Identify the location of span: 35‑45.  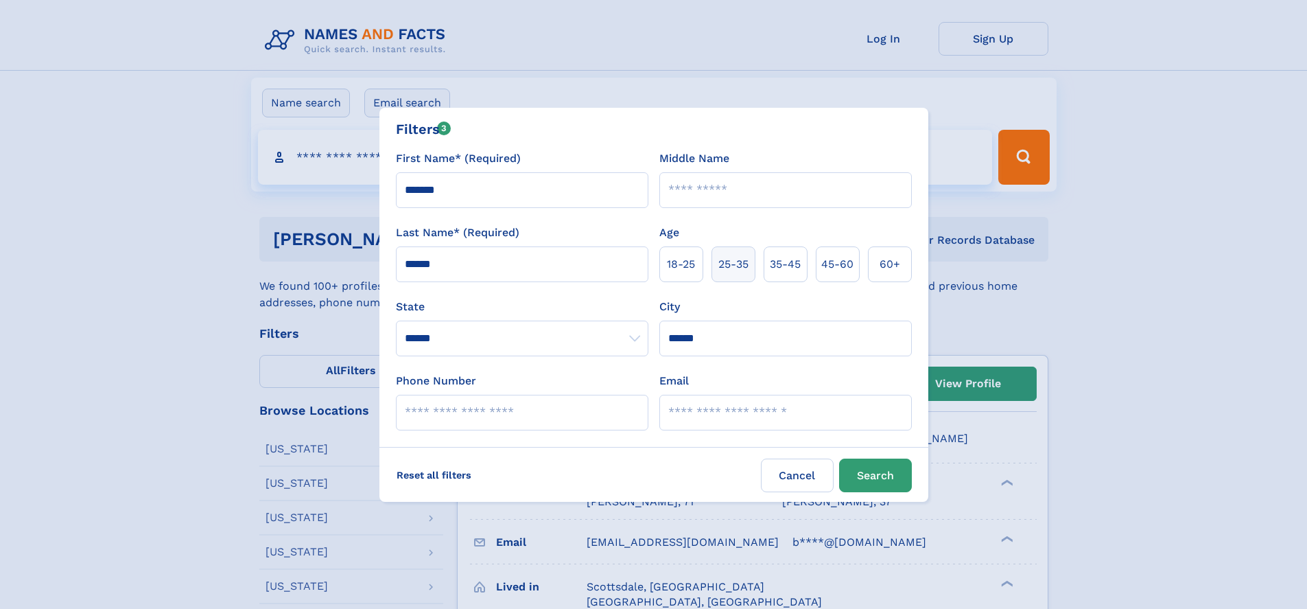
(785, 264).